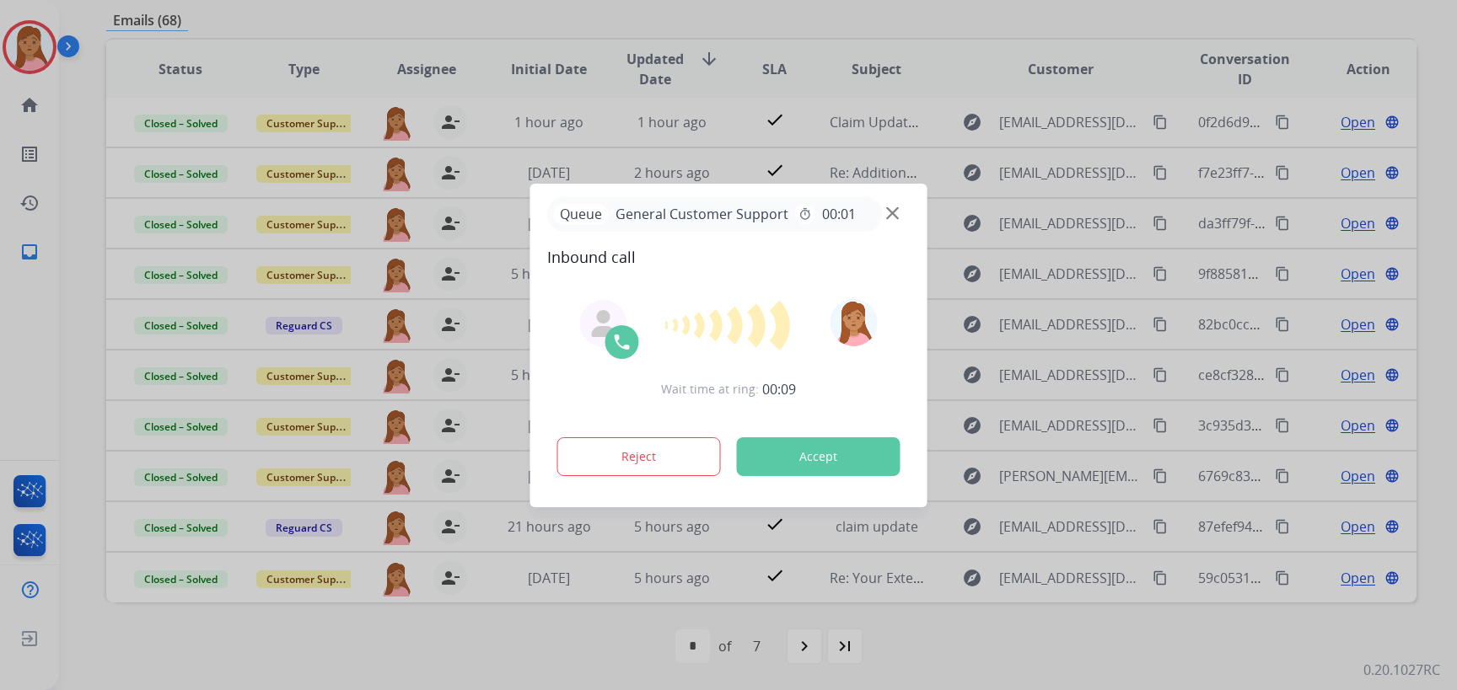  What do you see at coordinates (581, 214) in the screenshot?
I see `p: Queue` at bounding box center [581, 214].